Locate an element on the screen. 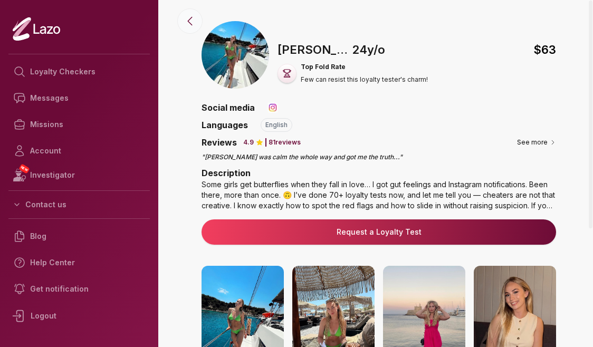 The height and width of the screenshot is (347, 593). a: Blog is located at coordinates (79, 236).